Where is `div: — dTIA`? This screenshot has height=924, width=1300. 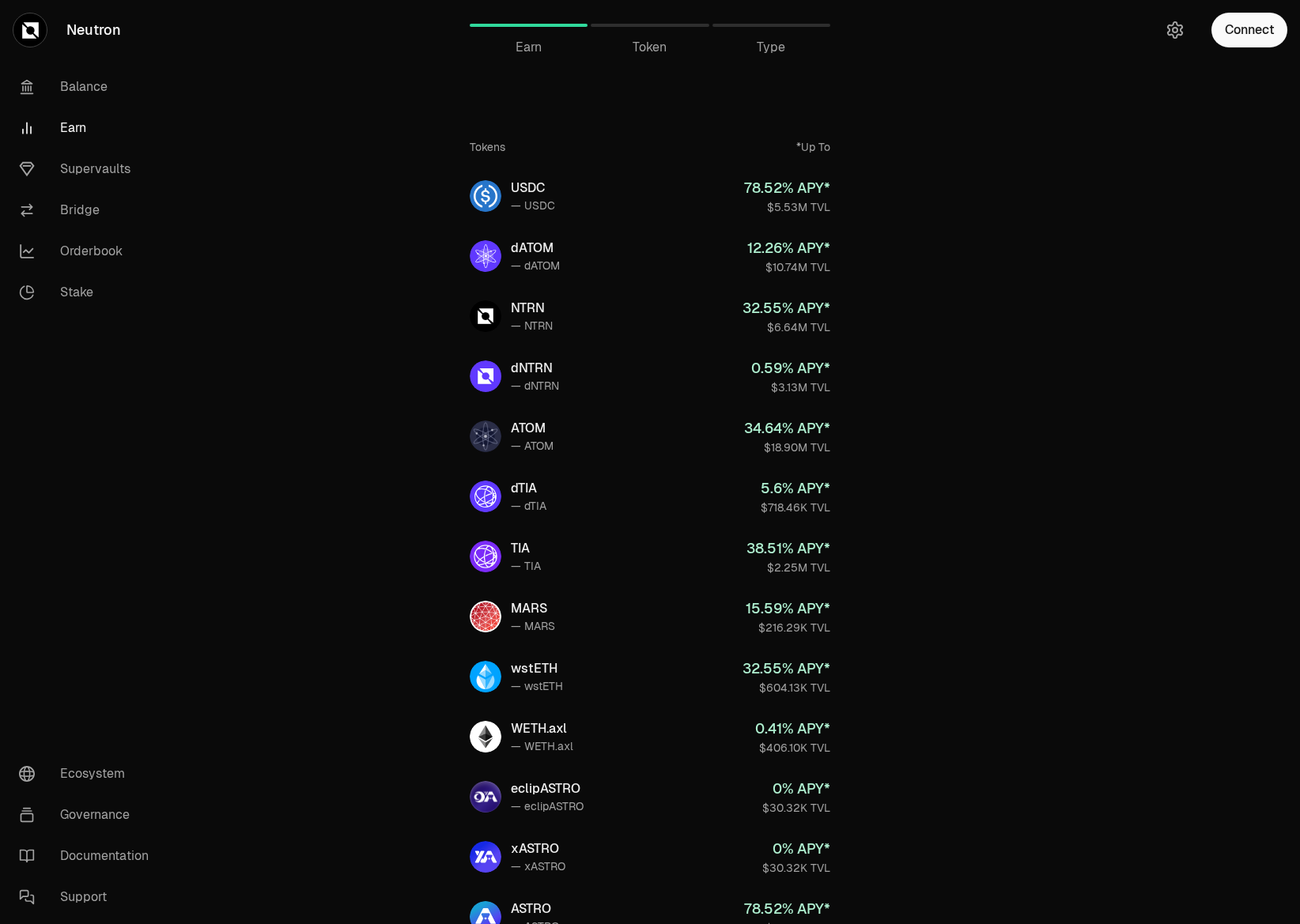
div: — dTIA is located at coordinates (528, 506).